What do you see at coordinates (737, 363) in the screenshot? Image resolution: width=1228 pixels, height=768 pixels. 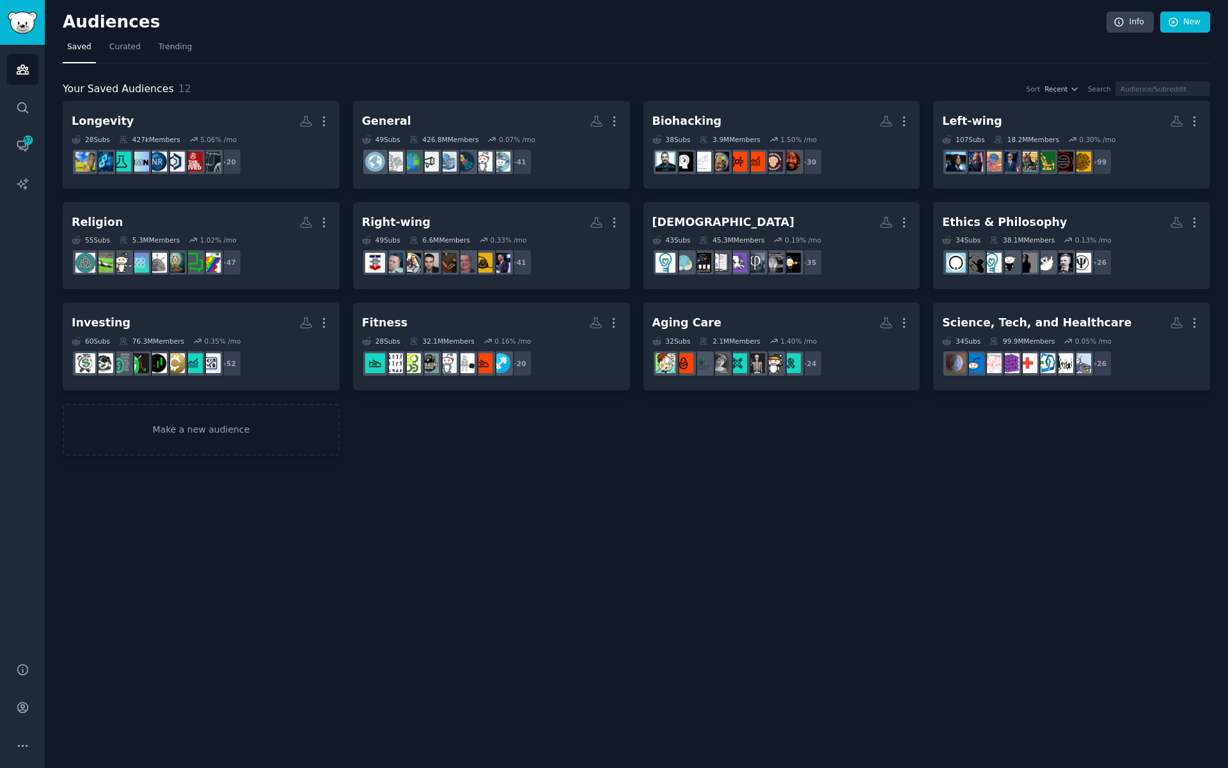 I see `img: socialwork` at bounding box center [737, 363].